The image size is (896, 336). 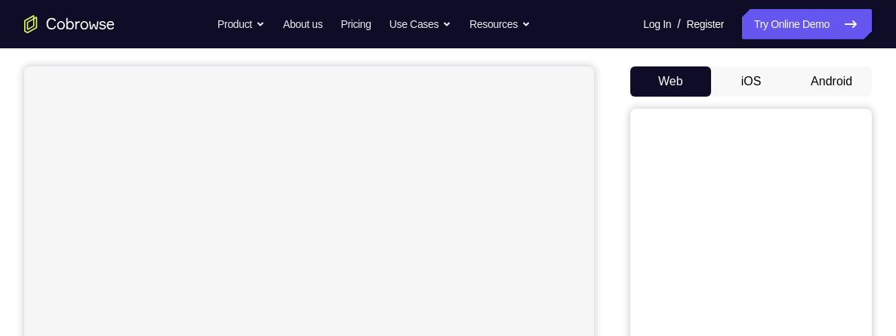 I want to click on button: Android, so click(x=831, y=82).